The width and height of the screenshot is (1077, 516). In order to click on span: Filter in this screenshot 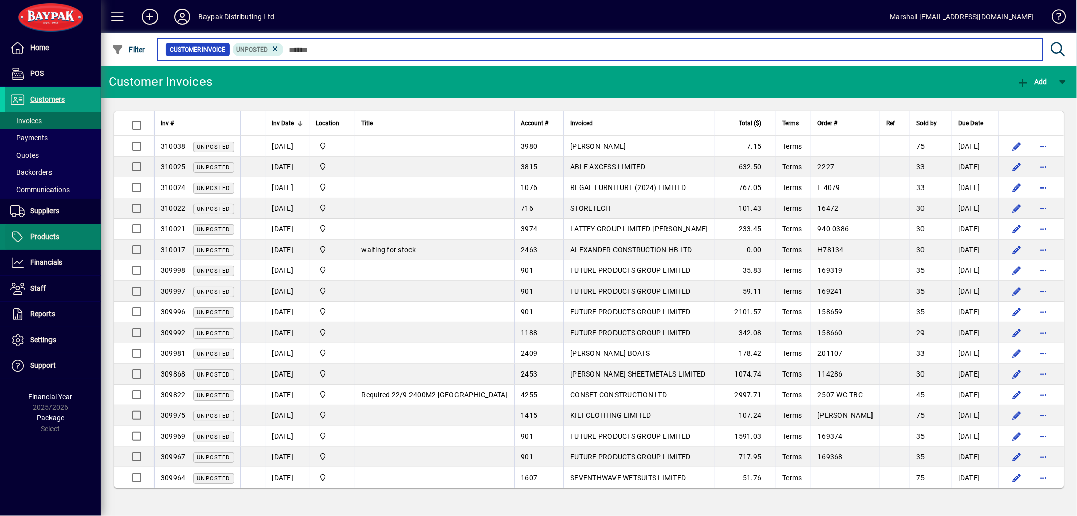, I will do `click(128, 50)`.